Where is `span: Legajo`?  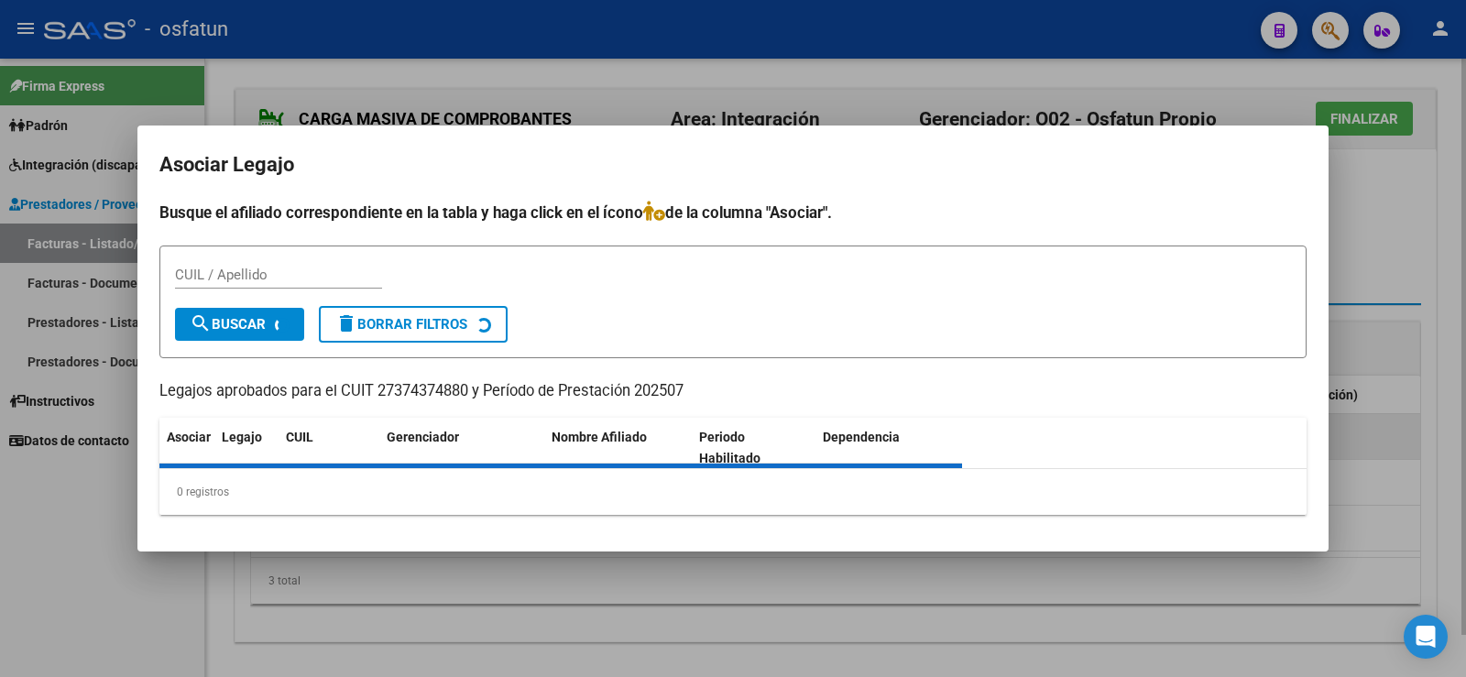
span: Legajo is located at coordinates (242, 437).